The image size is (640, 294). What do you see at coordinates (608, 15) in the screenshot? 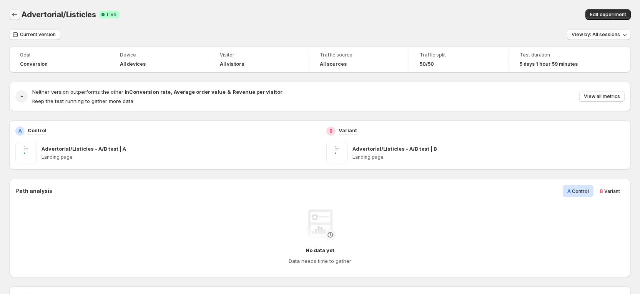
I see `span: Edit experiment` at bounding box center [608, 15].